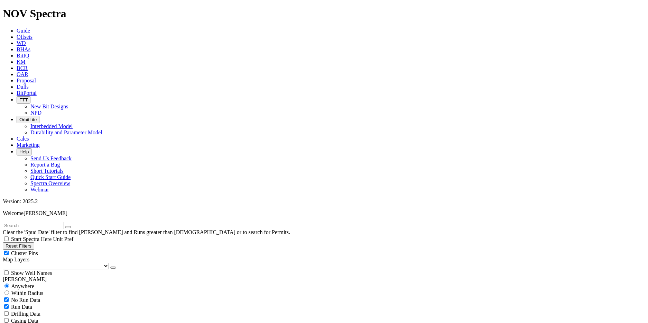 The height and width of the screenshot is (323, 648). Describe the element at coordinates (22, 74) in the screenshot. I see `a: OAR` at that location.